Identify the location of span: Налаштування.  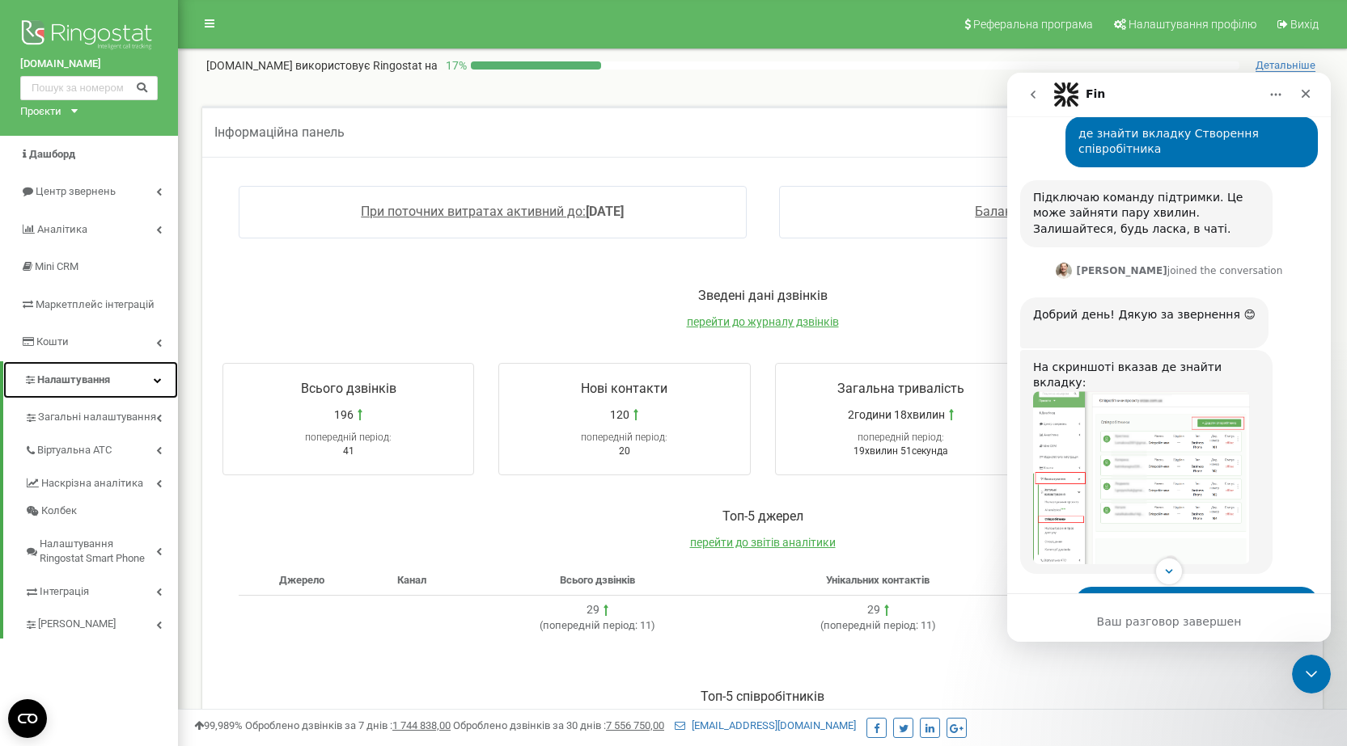
(74, 379).